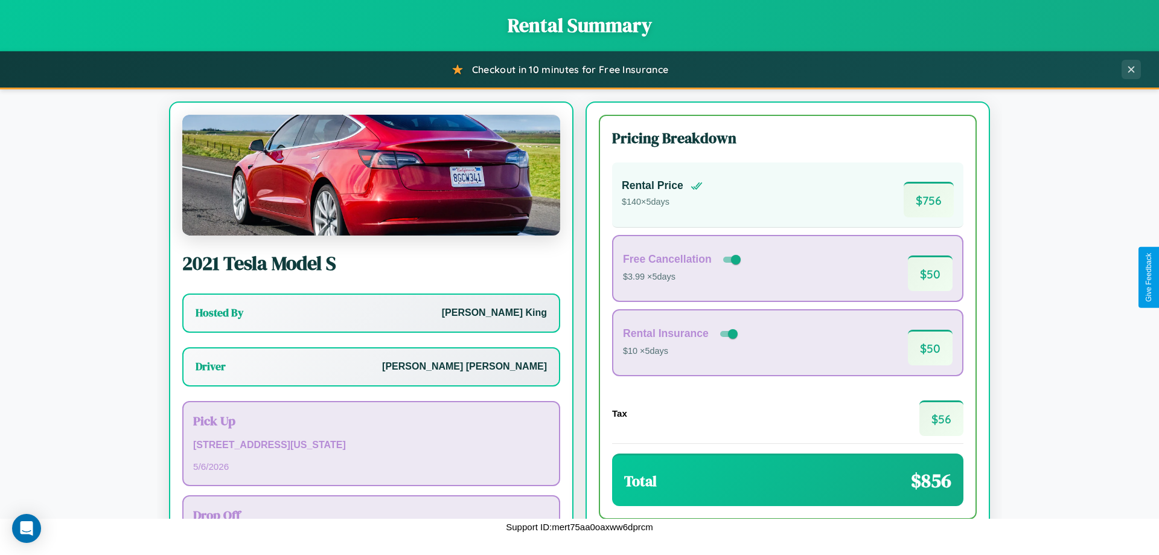 This screenshot has height=555, width=1159. I want to click on h3: Total, so click(641, 481).